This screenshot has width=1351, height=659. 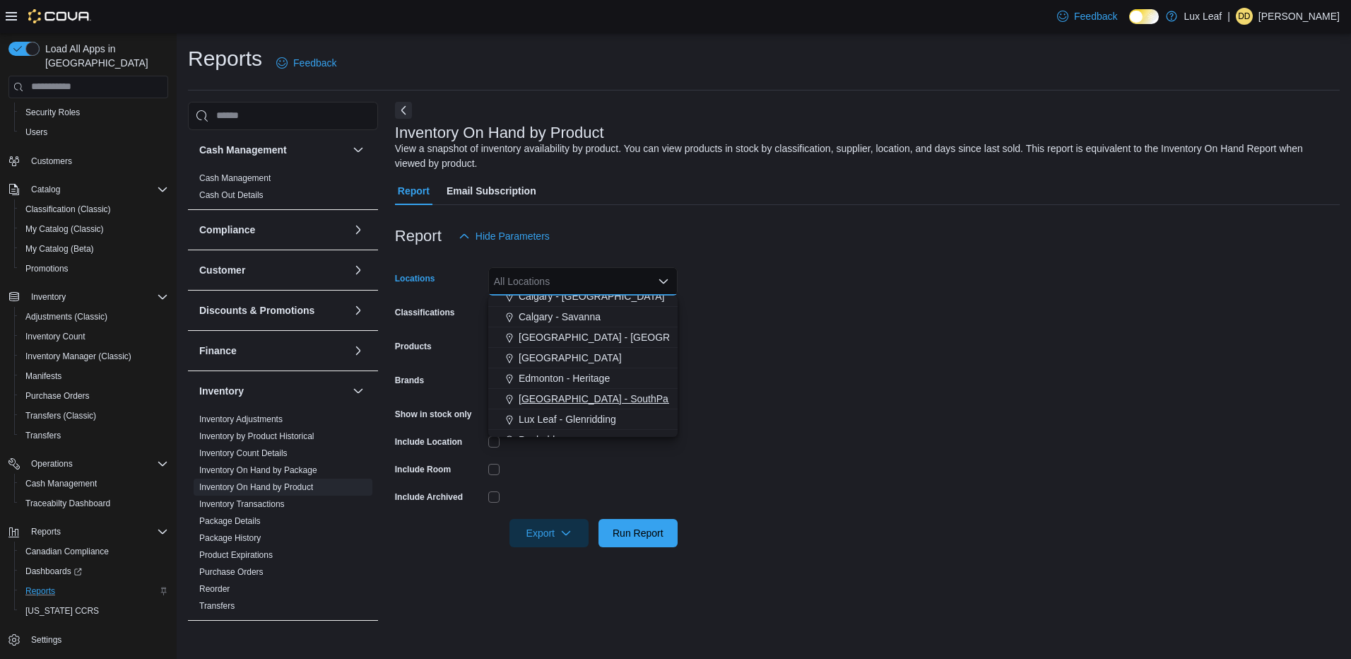 What do you see at coordinates (231, 195) in the screenshot?
I see `a: Cash Out Details` at bounding box center [231, 195].